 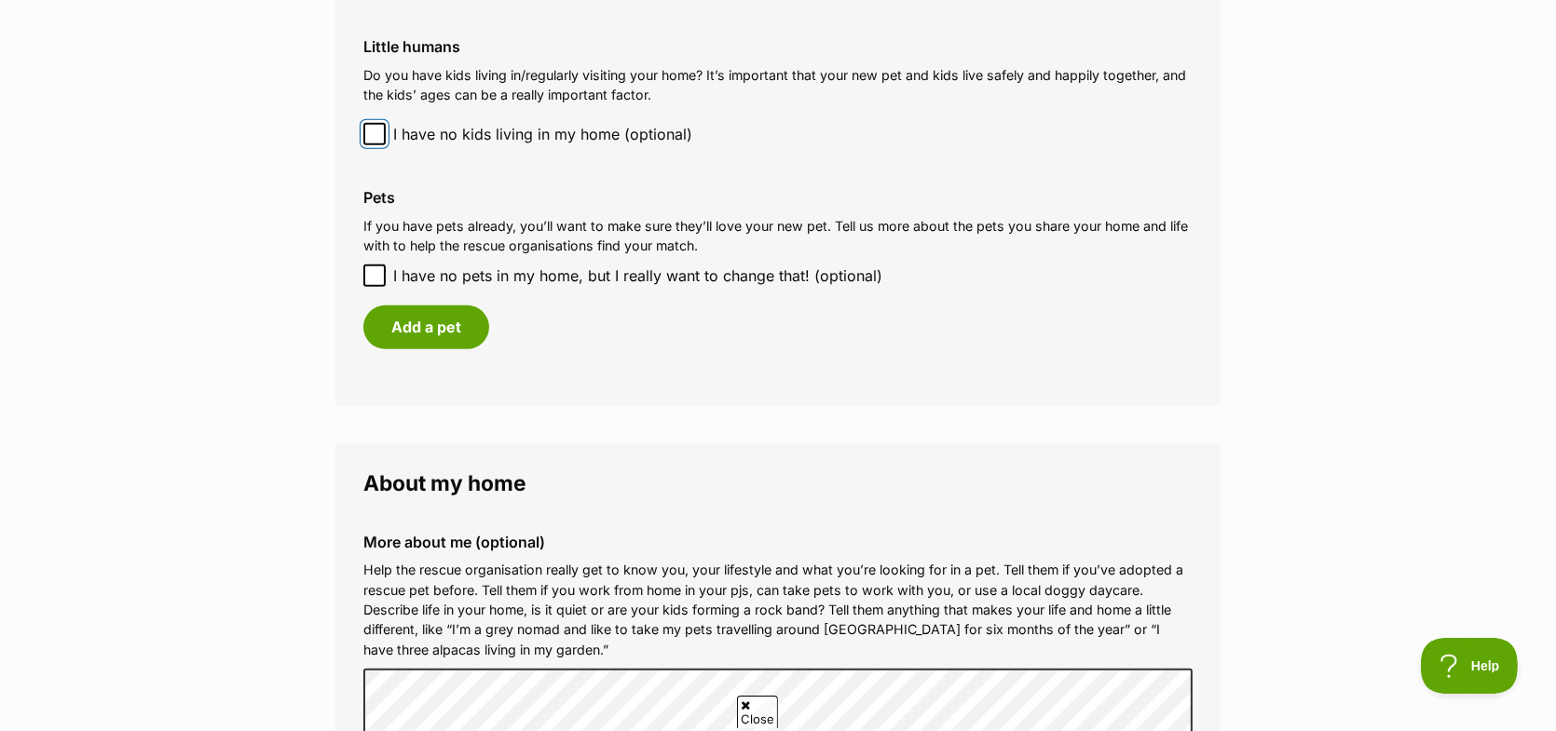 I want to click on label: Little humans, so click(x=778, y=47).